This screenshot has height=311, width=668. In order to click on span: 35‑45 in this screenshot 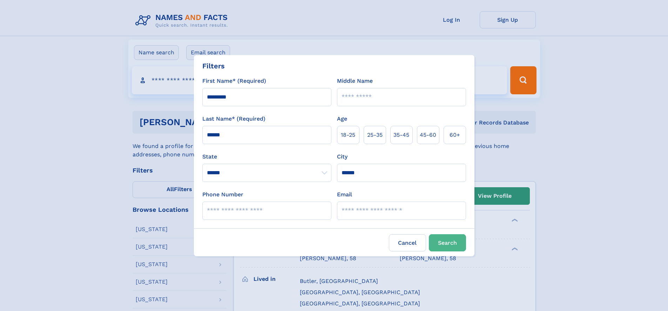, I will do `click(401, 135)`.